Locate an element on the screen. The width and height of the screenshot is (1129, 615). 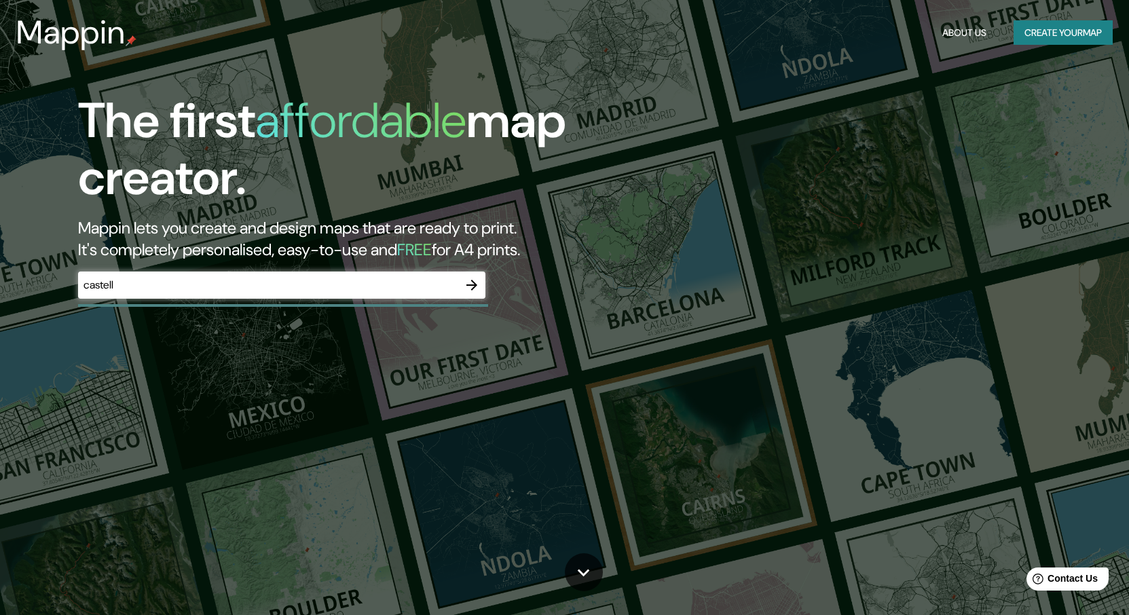
h1: The first map creator. is located at coordinates (360, 155).